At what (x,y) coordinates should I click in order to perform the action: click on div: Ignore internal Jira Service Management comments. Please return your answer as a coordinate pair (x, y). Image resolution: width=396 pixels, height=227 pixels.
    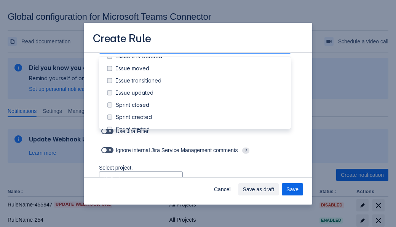
    Looking at the image, I should click on (191, 151).